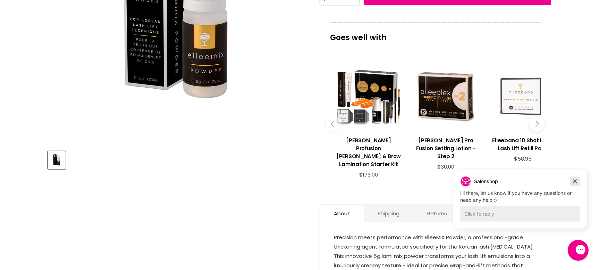 The width and height of the screenshot is (599, 270). What do you see at coordinates (18, 14) in the screenshot?
I see `img: Salonshop logo` at bounding box center [18, 14].